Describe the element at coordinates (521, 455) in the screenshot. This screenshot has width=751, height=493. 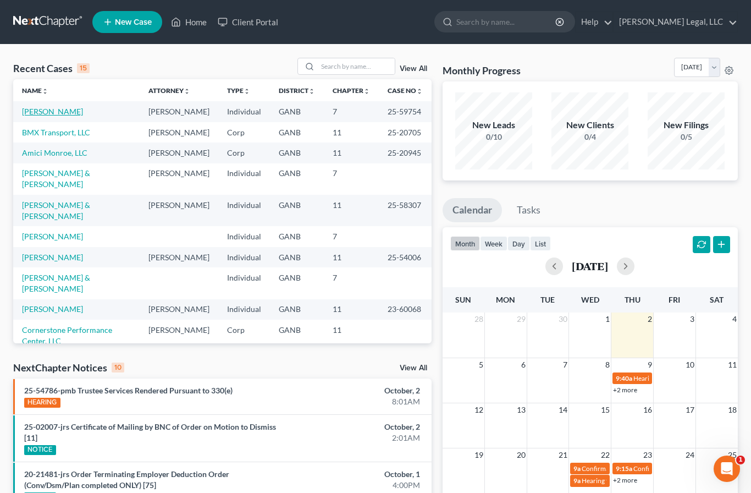
I see `span: 20` at that location.